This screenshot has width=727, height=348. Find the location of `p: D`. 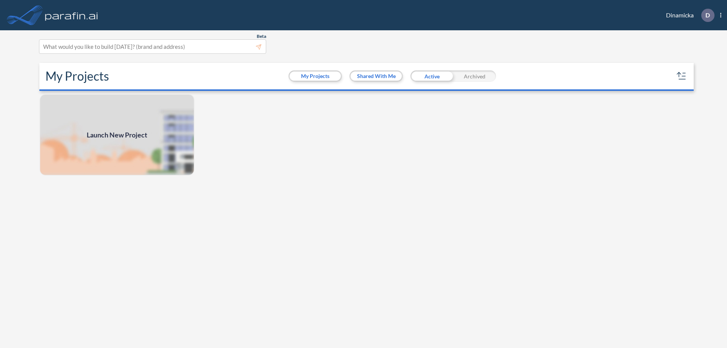

p: D is located at coordinates (707, 15).